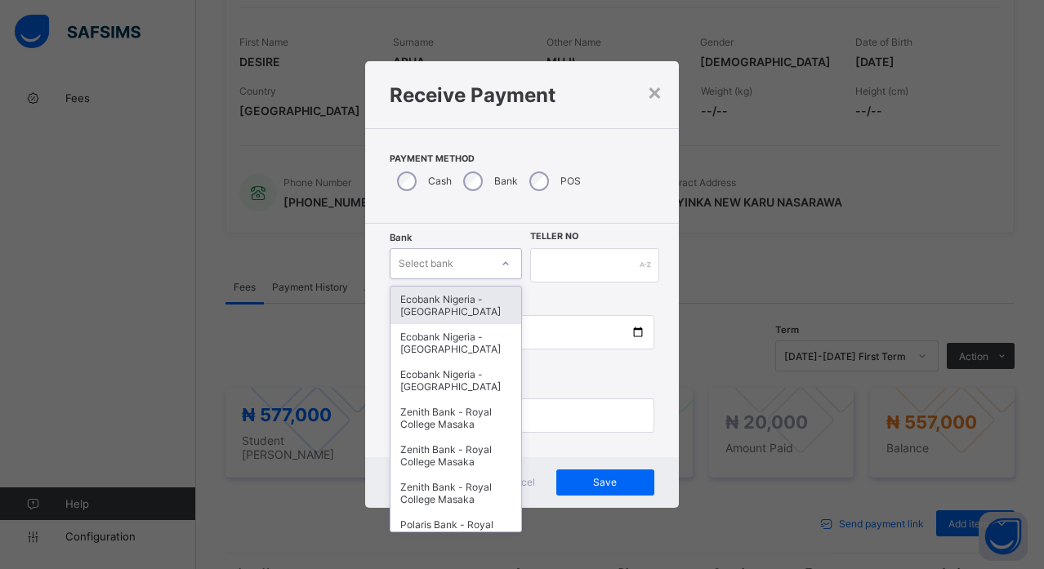 The image size is (1044, 569). Describe the element at coordinates (426, 264) in the screenshot. I see `div: Select bank` at that location.